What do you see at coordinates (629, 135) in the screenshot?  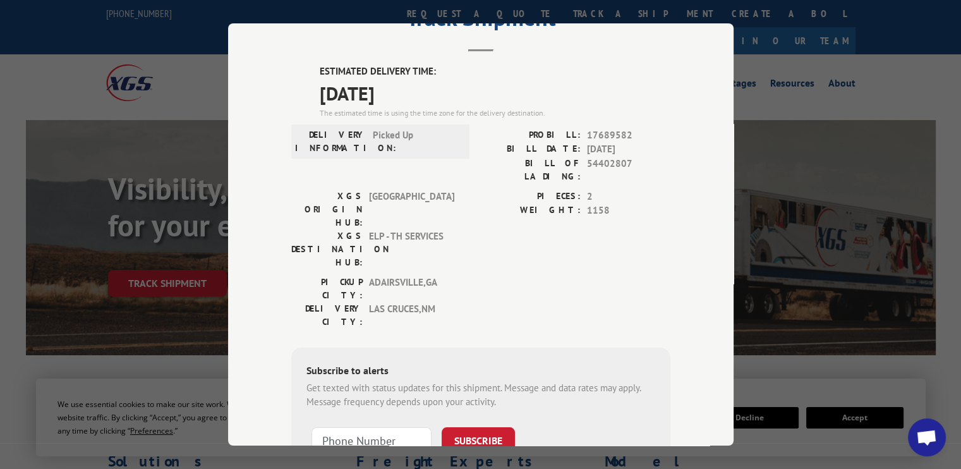 I see `span: 17689582` at bounding box center [629, 135].